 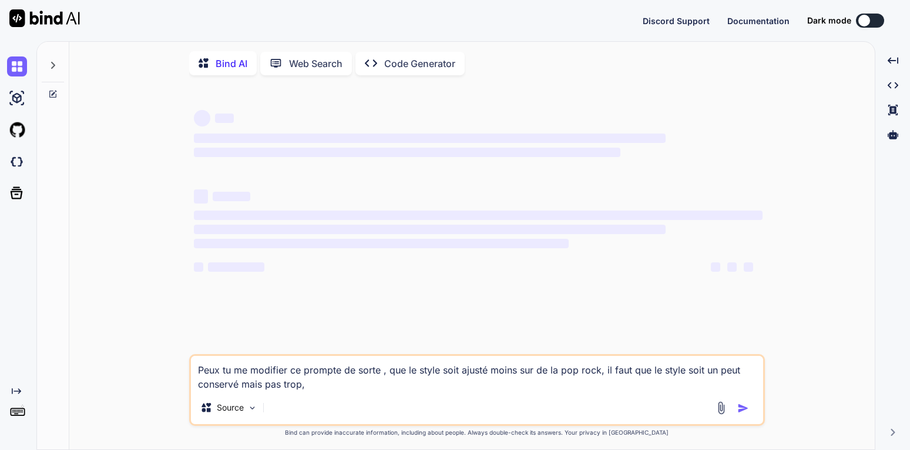 What do you see at coordinates (17, 66) in the screenshot?
I see `img: chat` at bounding box center [17, 66].